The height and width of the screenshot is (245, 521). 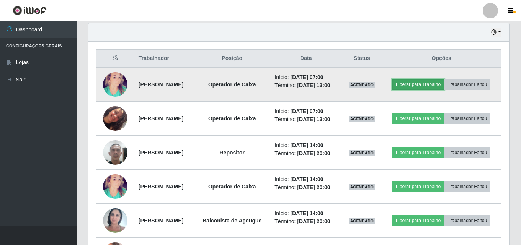 What do you see at coordinates (306, 59) in the screenshot?
I see `th: Data` at bounding box center [306, 59].